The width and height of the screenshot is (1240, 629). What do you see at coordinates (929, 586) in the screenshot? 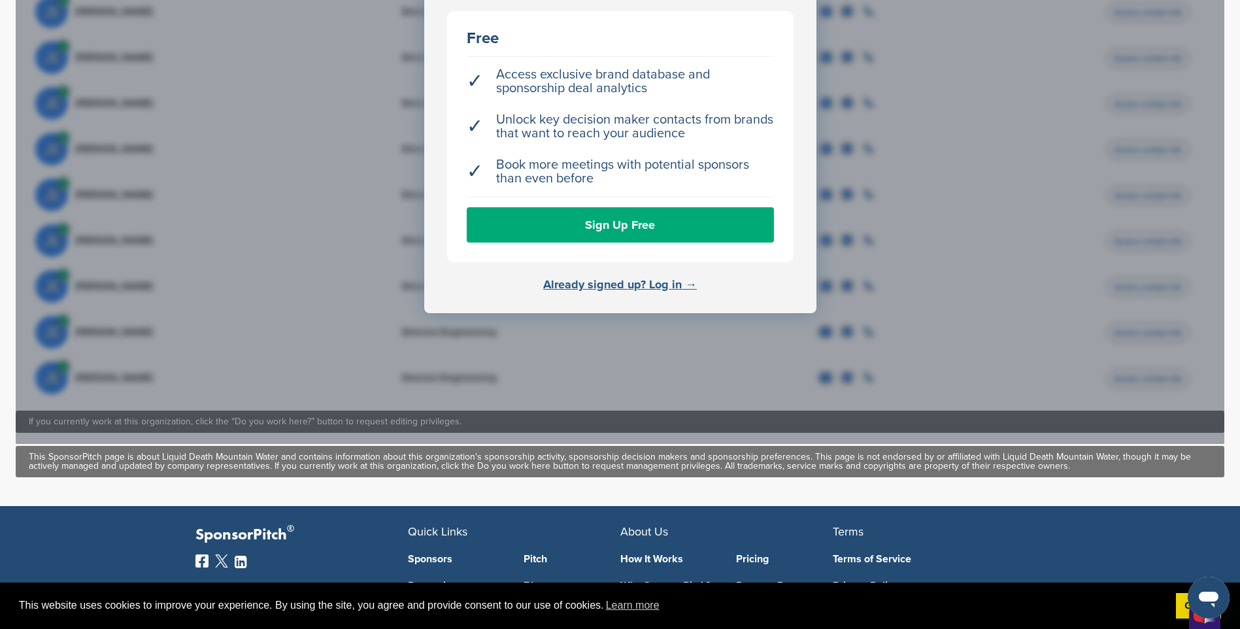
I see `a: Privacy Policy` at bounding box center [929, 586].